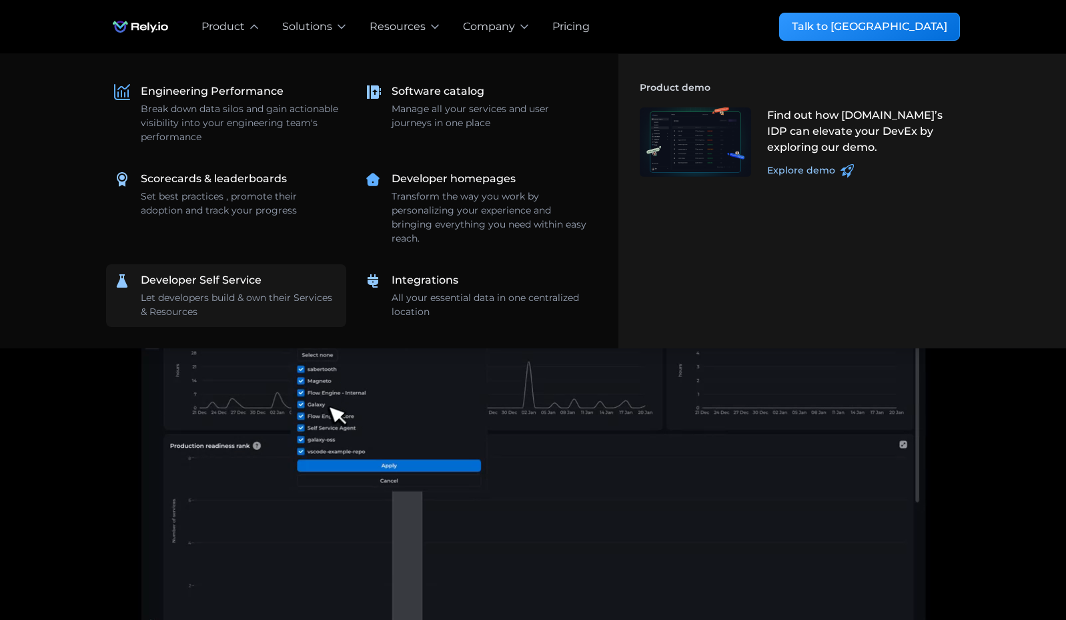 Image resolution: width=1066 pixels, height=620 pixels. Describe the element at coordinates (140, 27) in the screenshot. I see `a: home` at that location.